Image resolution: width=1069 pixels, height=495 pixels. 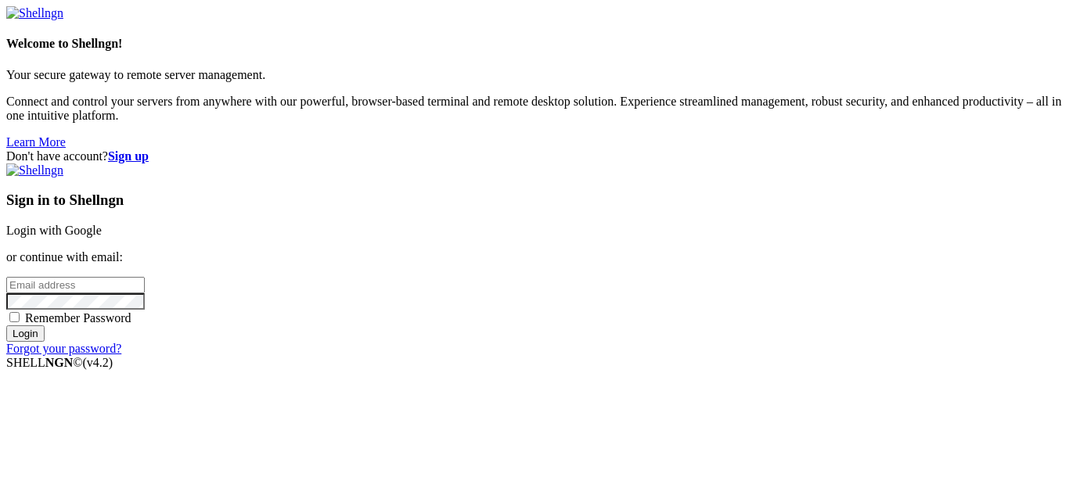 What do you see at coordinates (59, 362) in the screenshot?
I see `span: SHELL ©` at bounding box center [59, 362].